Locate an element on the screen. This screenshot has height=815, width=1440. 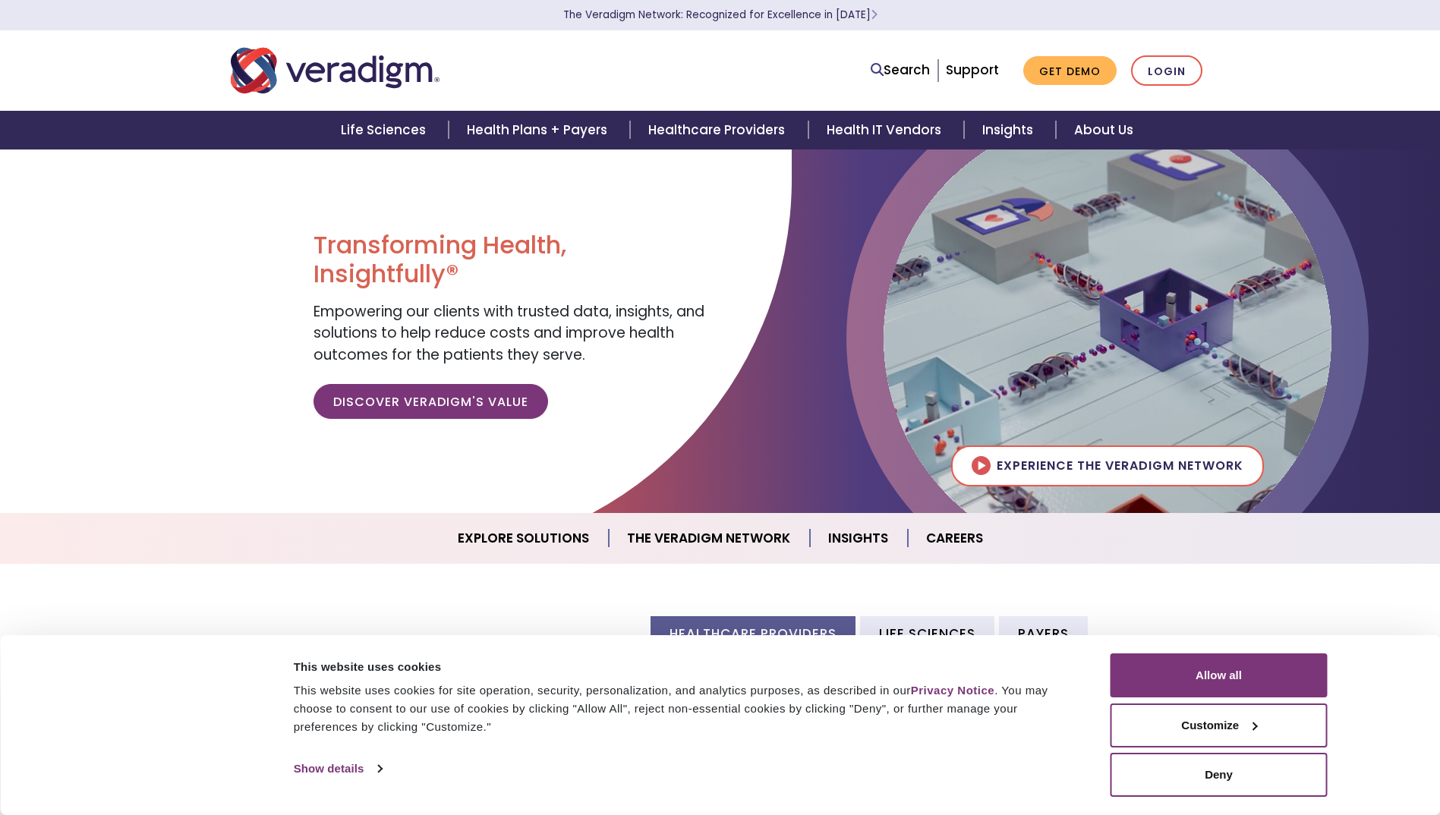
a: Support is located at coordinates (973, 70).